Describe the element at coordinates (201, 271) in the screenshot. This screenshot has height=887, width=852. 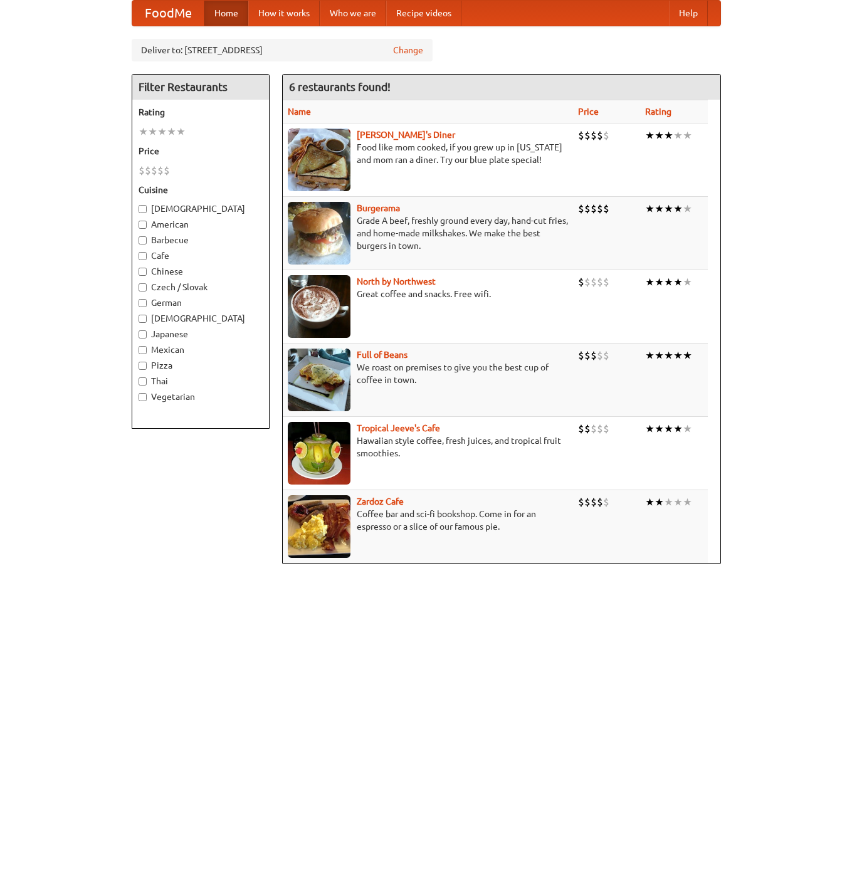
I see `label: Chinese` at that location.